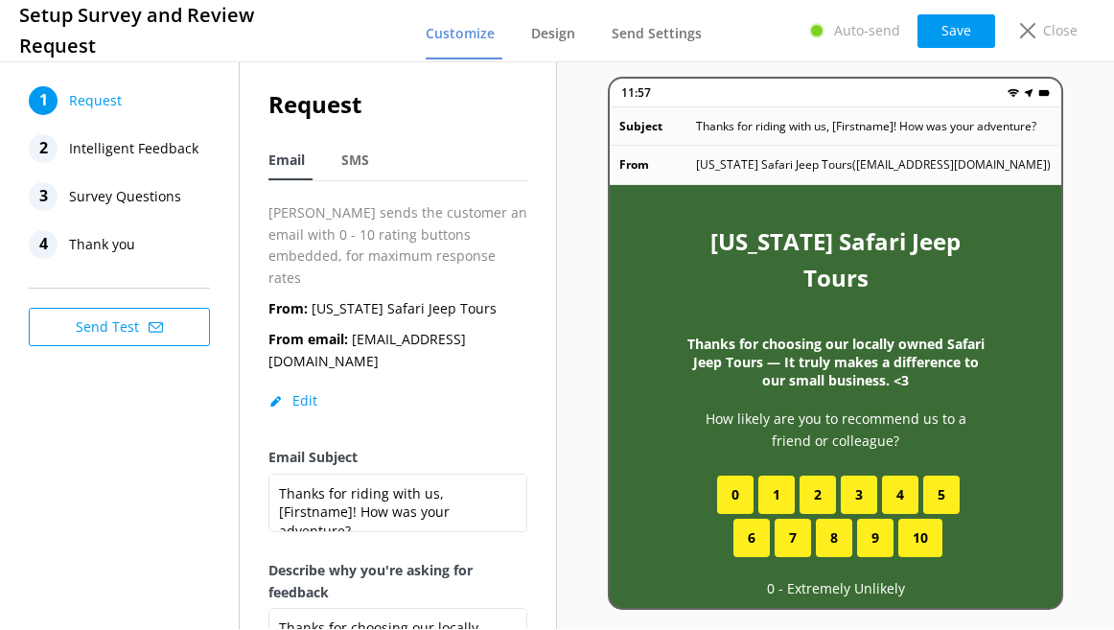  Describe the element at coordinates (836, 589) in the screenshot. I see `p: 0 - Extremely Unlikely` at that location.